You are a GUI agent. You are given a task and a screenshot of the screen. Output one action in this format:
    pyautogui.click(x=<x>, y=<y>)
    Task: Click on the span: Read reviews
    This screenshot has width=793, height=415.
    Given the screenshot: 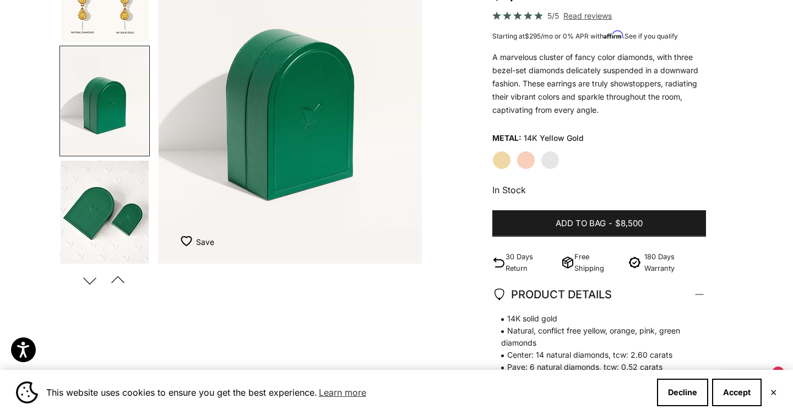 What is the action you would take?
    pyautogui.click(x=587, y=15)
    